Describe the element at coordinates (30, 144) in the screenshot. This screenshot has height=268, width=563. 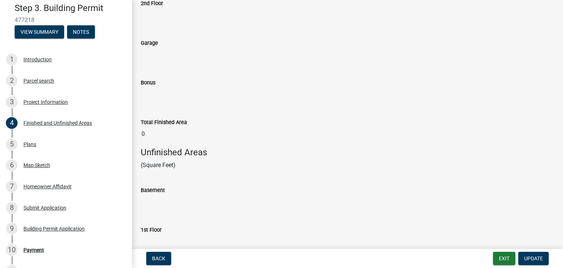
I see `div: Plans` at that location.